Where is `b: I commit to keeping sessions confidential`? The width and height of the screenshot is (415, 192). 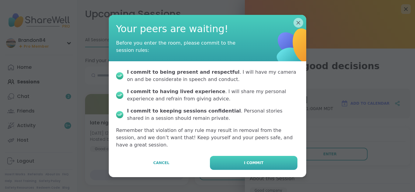
b: I commit to keeping sessions confidential is located at coordinates (184, 111).